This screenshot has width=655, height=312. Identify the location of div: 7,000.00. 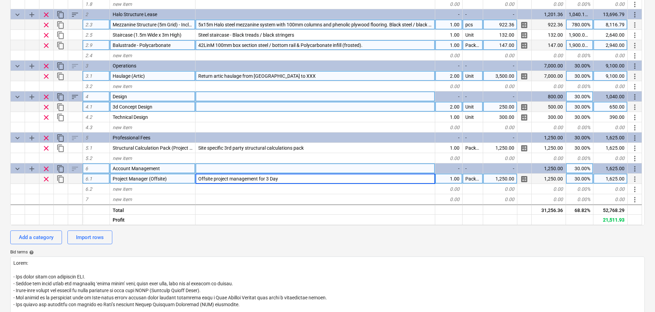
(549, 76).